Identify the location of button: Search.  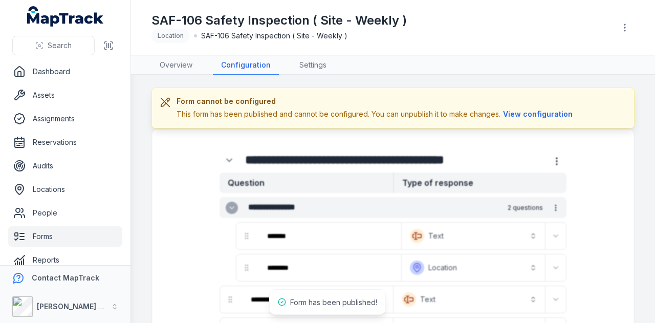
(53, 46).